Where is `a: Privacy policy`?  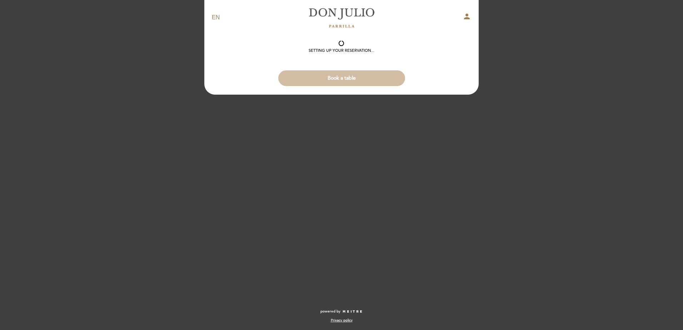 a: Privacy policy is located at coordinates (342, 320).